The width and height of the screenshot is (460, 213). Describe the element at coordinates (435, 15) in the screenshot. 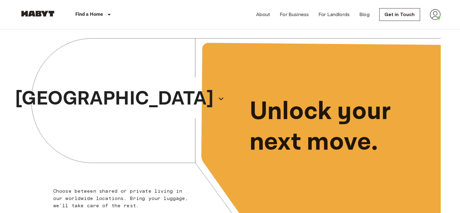

I see `img: avatar` at that location.